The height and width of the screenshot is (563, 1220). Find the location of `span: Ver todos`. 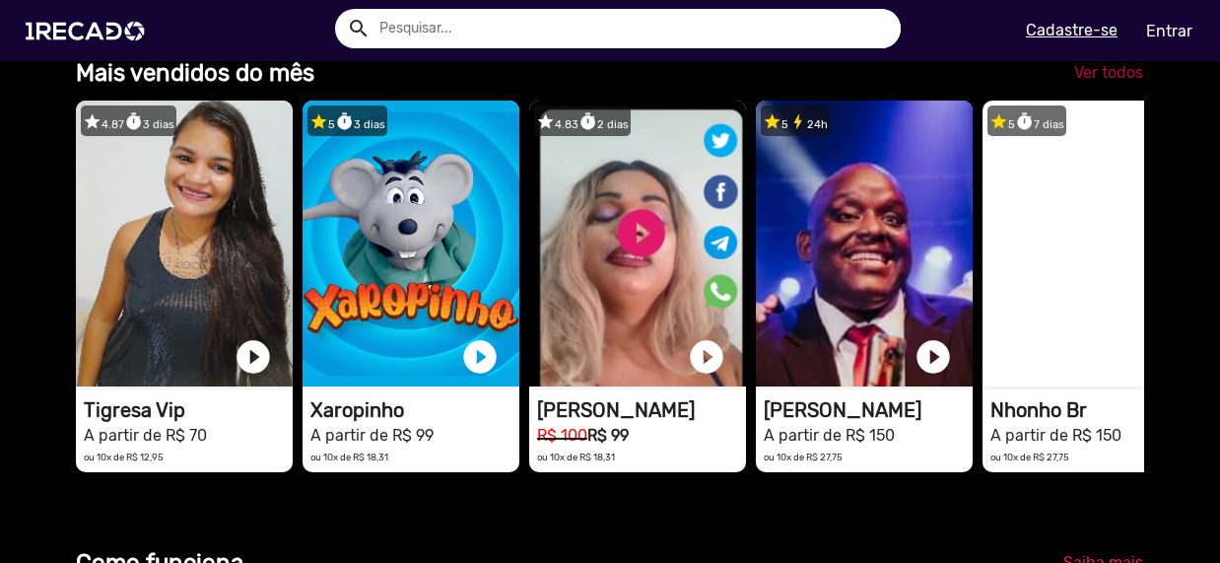

span: Ver todos is located at coordinates (1109, 72).